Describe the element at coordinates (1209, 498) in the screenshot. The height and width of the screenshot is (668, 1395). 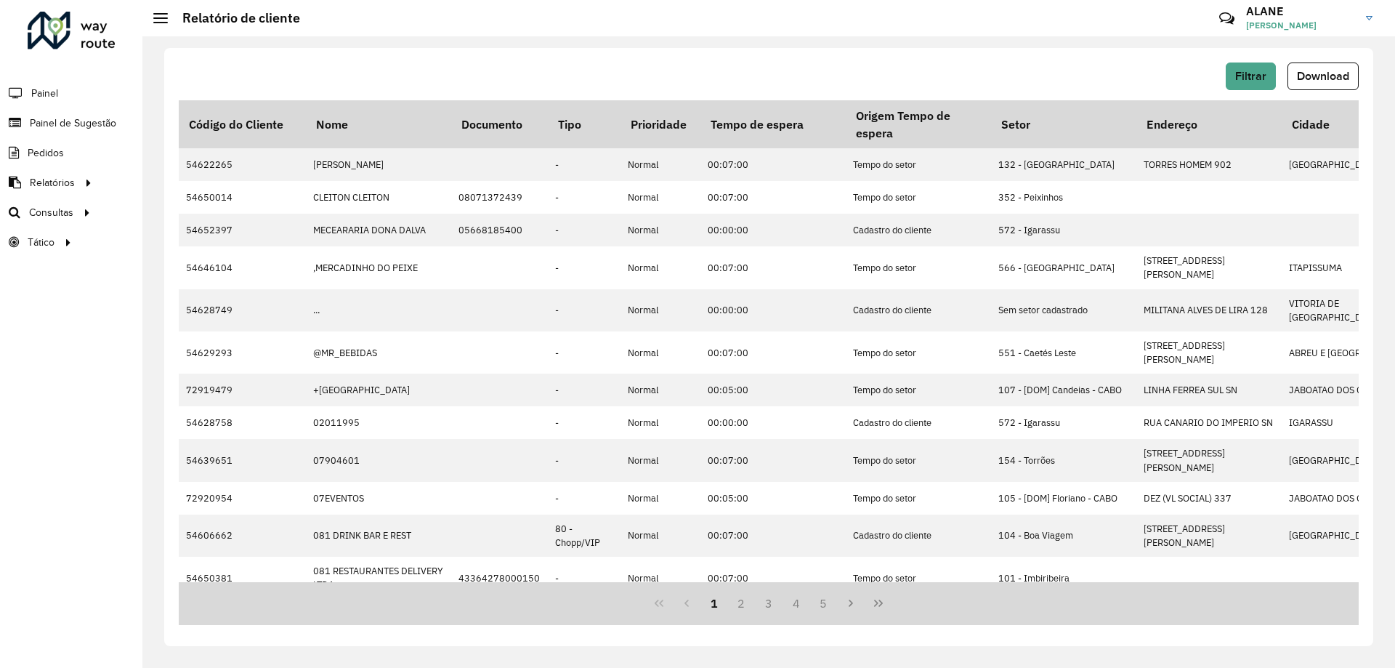
I see `td: DEZ (VL SOCIAL) 337` at that location.